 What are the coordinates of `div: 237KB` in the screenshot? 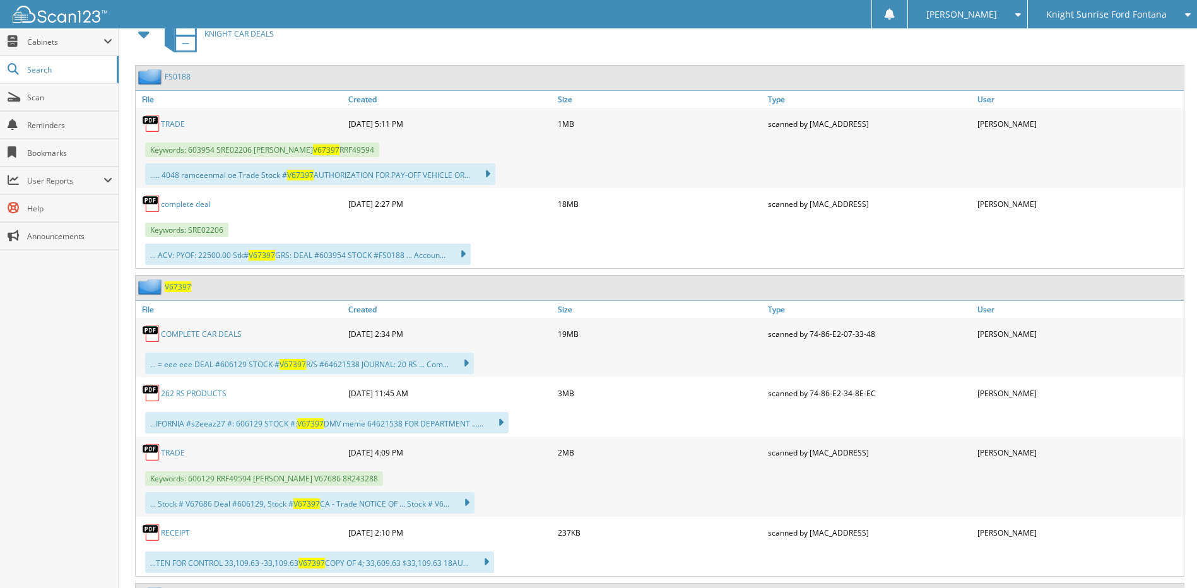 It's located at (660, 533).